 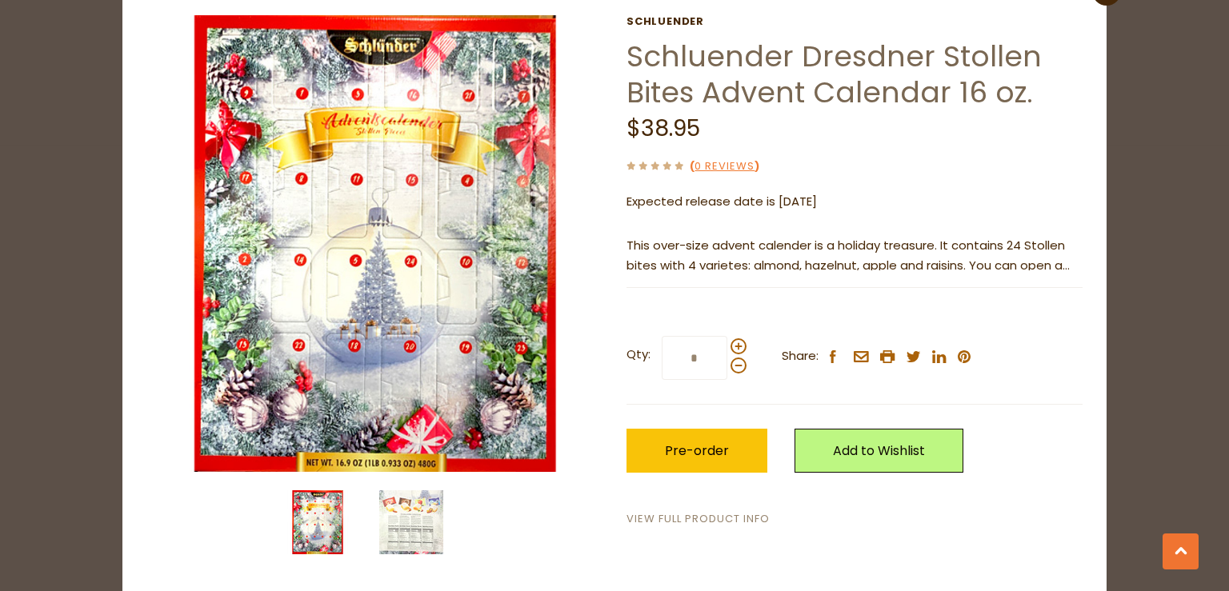 I want to click on span: Pre-order, so click(x=697, y=451).